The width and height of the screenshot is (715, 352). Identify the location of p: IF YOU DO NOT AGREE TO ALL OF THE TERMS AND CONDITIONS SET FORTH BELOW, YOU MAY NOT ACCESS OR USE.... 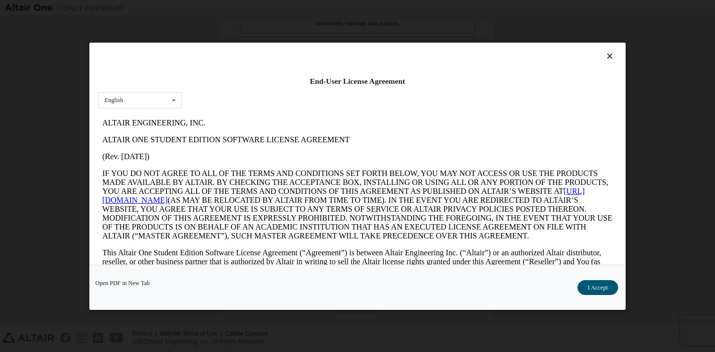
(259, 90).